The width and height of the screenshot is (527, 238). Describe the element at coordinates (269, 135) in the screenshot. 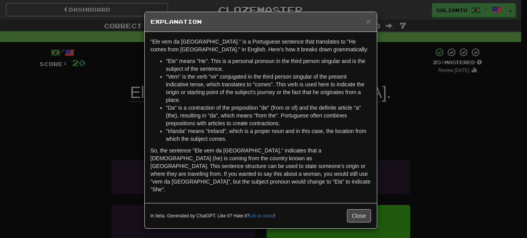

I see `li: "Irlanda" means "Ireland", which is a proper noun and in this case, the location from which the s...` at that location.